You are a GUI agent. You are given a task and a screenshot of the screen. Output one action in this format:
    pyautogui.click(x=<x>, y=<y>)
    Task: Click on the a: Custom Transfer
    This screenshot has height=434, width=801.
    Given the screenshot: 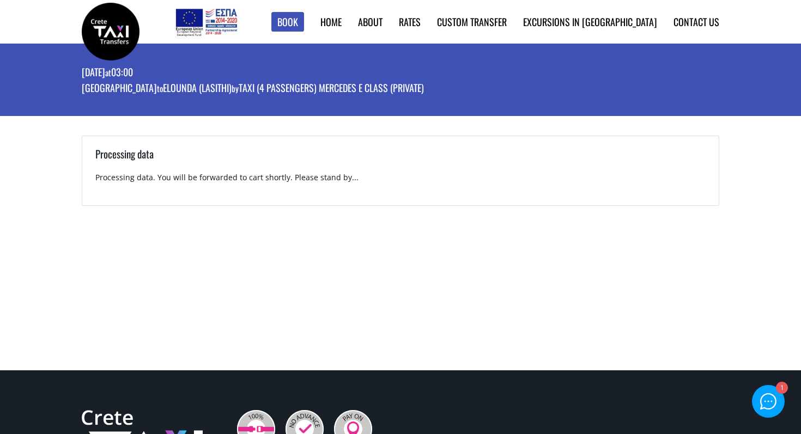 What is the action you would take?
    pyautogui.click(x=472, y=22)
    